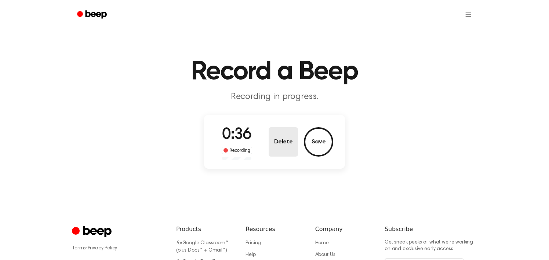 The image size is (549, 260). Describe the element at coordinates (237, 135) in the screenshot. I see `span: 0:36` at that location.